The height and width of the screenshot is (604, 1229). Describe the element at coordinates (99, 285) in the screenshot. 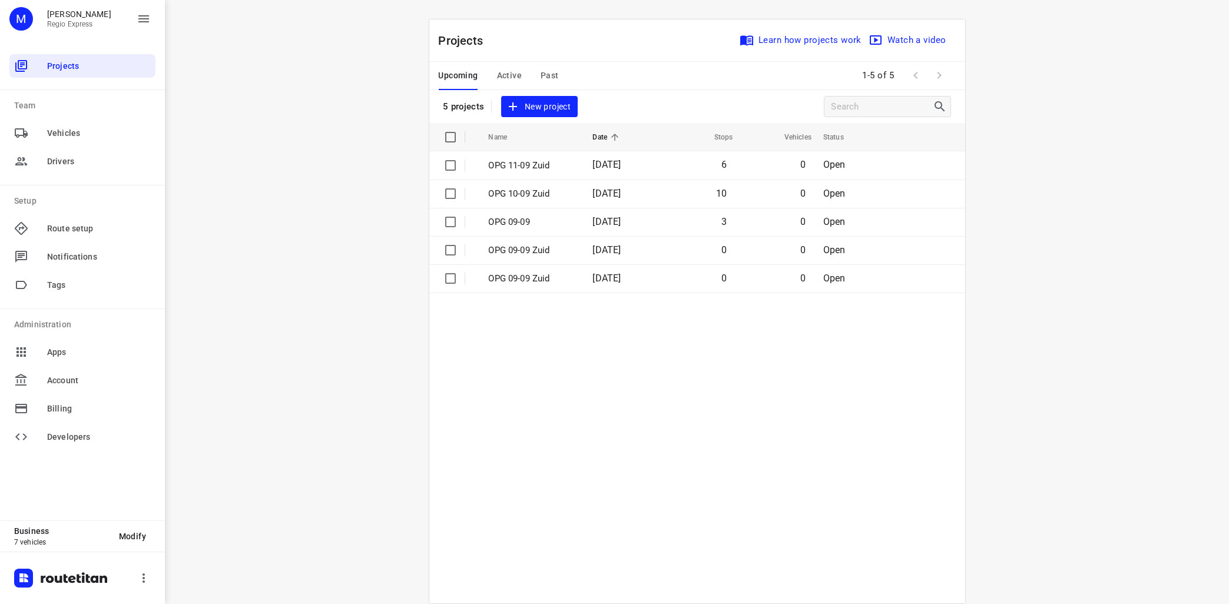

I see `span: Tags` at that location.